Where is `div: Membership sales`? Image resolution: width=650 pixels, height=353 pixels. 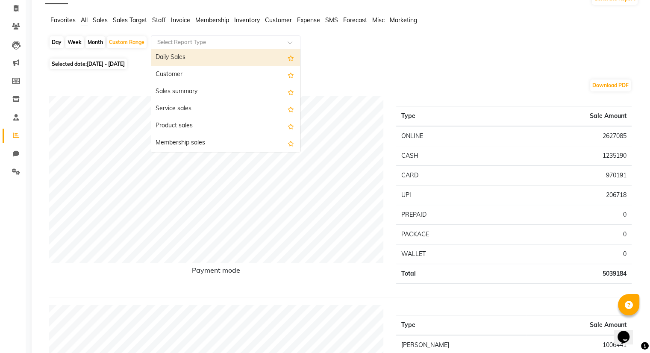
div: Membership sales is located at coordinates (226, 143).